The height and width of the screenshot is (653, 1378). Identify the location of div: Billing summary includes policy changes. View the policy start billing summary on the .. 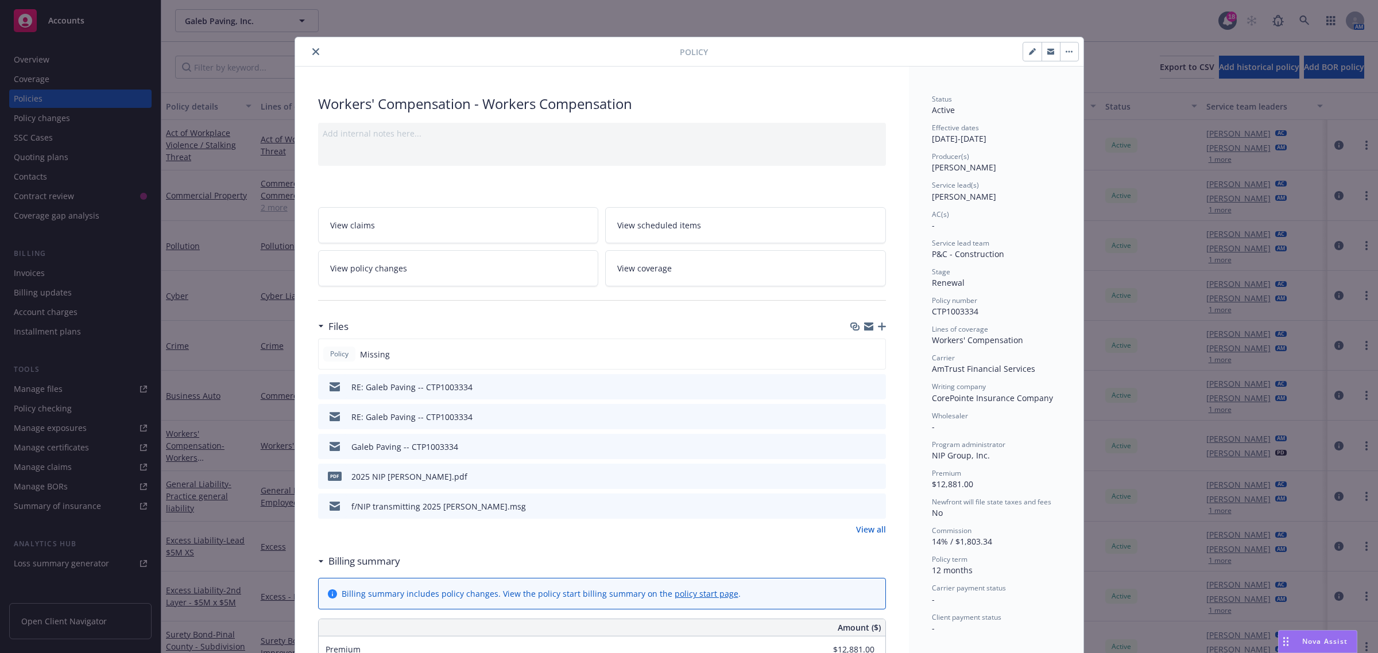
(541, 594).